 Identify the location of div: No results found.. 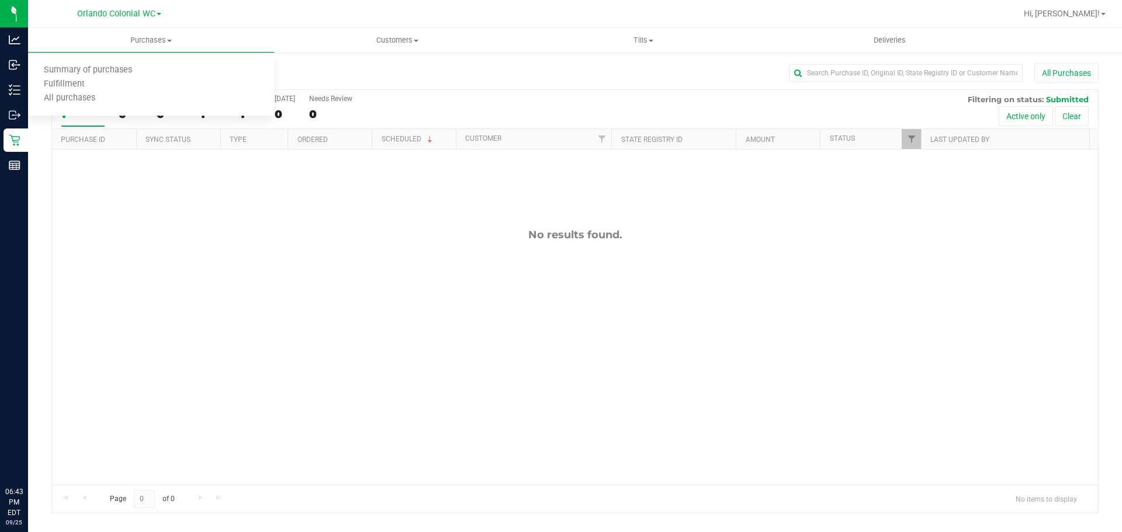
(575, 235).